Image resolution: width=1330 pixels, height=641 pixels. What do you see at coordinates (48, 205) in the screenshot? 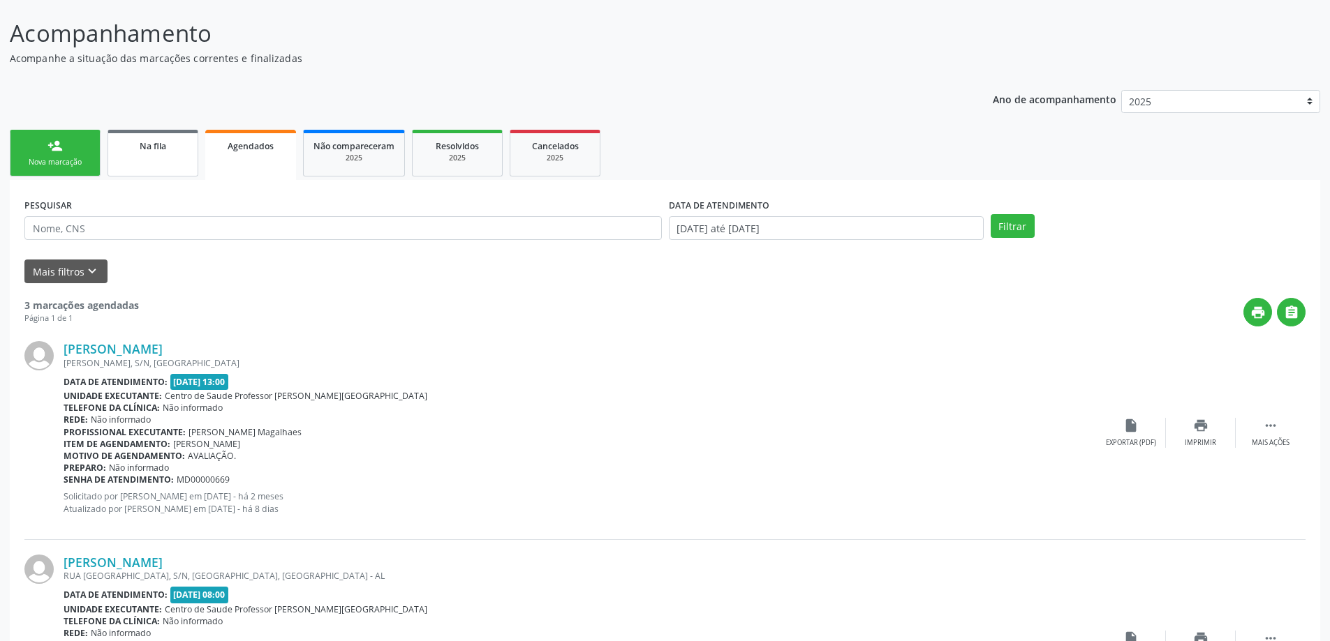
I see `label: PESQUISAR` at bounding box center [48, 205].